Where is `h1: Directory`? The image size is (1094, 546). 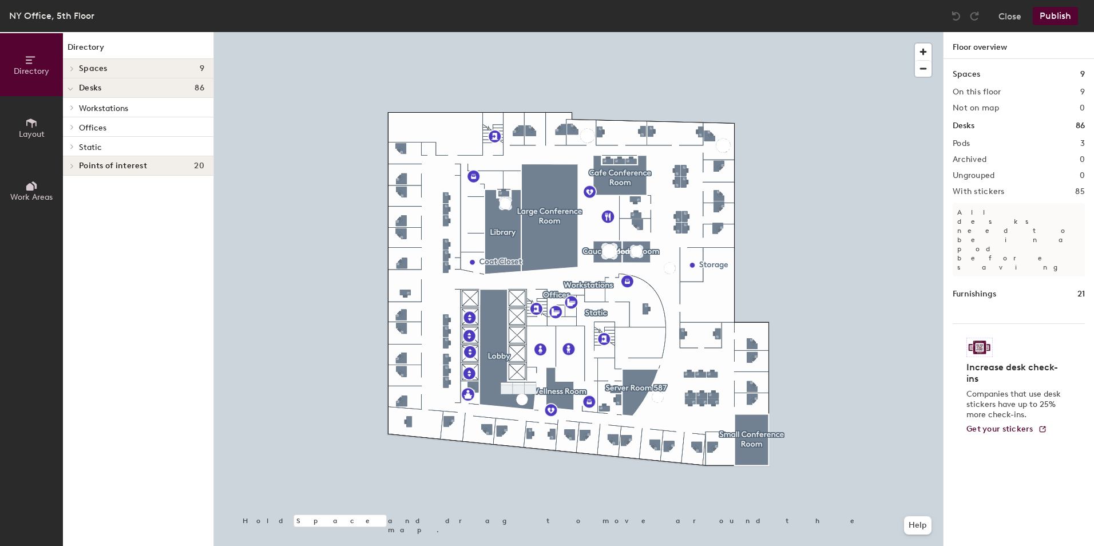
h1: Directory is located at coordinates (138, 50).